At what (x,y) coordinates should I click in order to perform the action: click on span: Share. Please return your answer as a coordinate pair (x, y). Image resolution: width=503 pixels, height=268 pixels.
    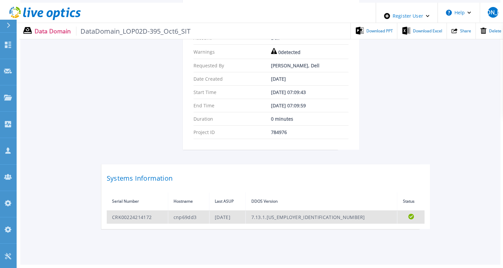
    Looking at the image, I should click on (466, 31).